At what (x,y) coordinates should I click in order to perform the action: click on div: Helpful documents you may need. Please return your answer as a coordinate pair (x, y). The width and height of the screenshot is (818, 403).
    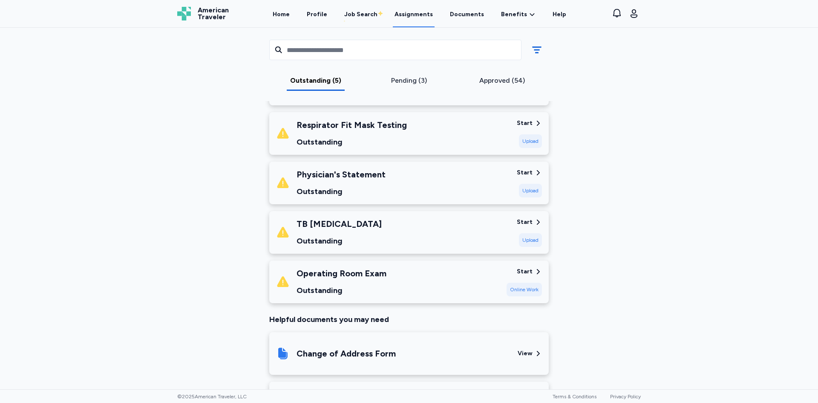
    Looking at the image, I should click on (409, 319).